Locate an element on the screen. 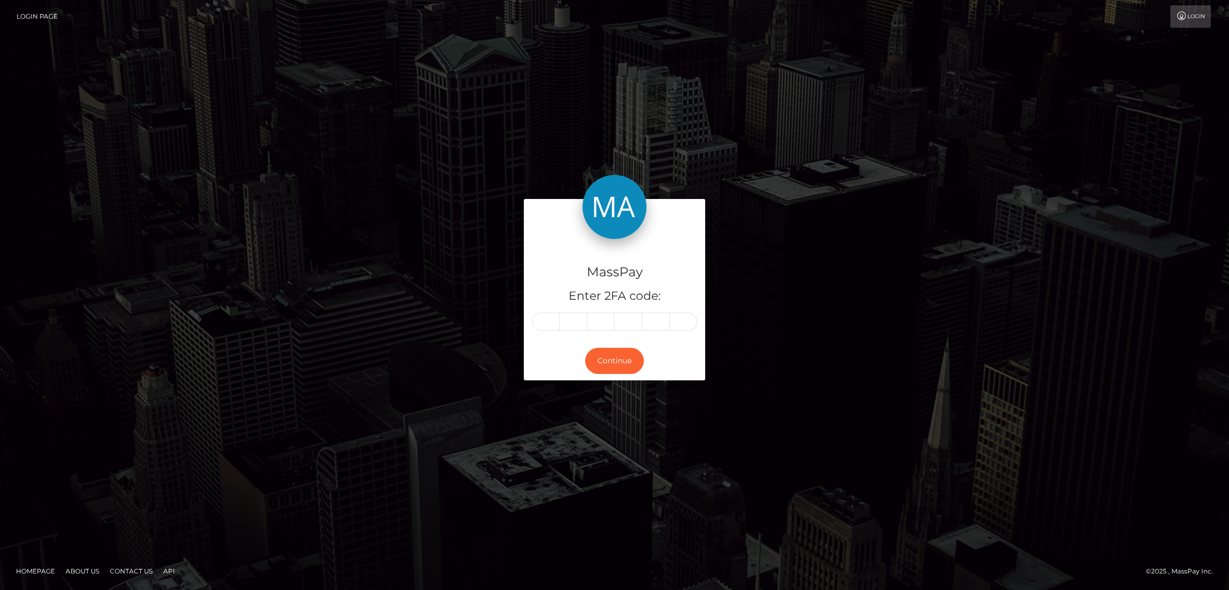  h4: MassPay is located at coordinates (615, 272).